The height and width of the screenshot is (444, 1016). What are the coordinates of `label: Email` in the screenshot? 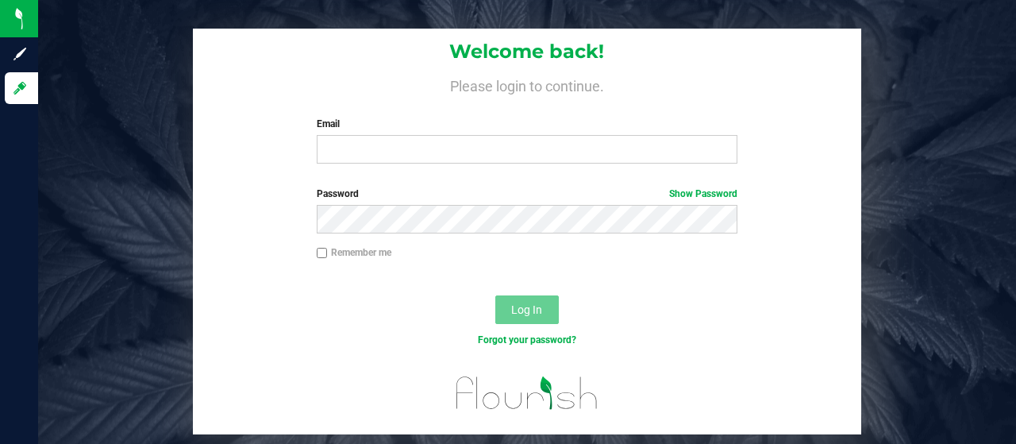 It's located at (527, 124).